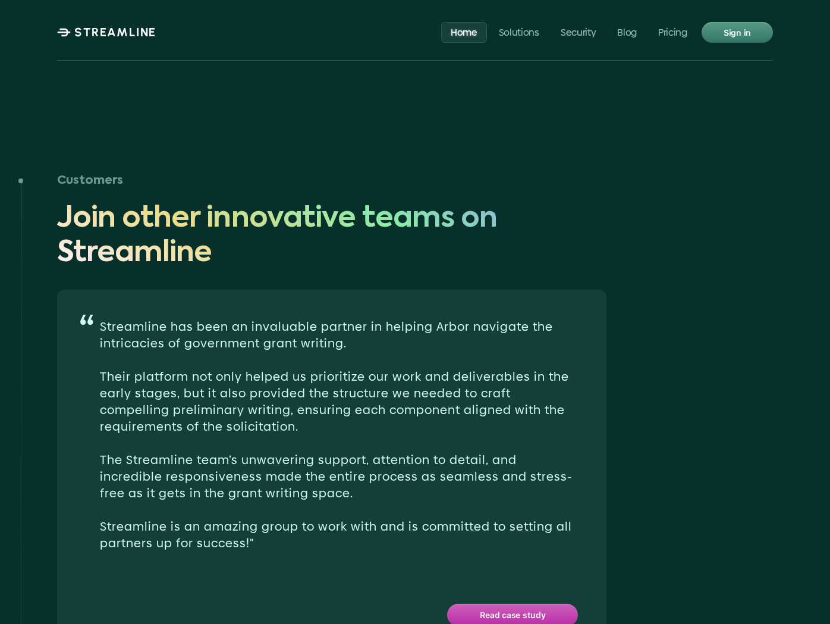  Describe the element at coordinates (464, 32) in the screenshot. I see `a: Home` at that location.